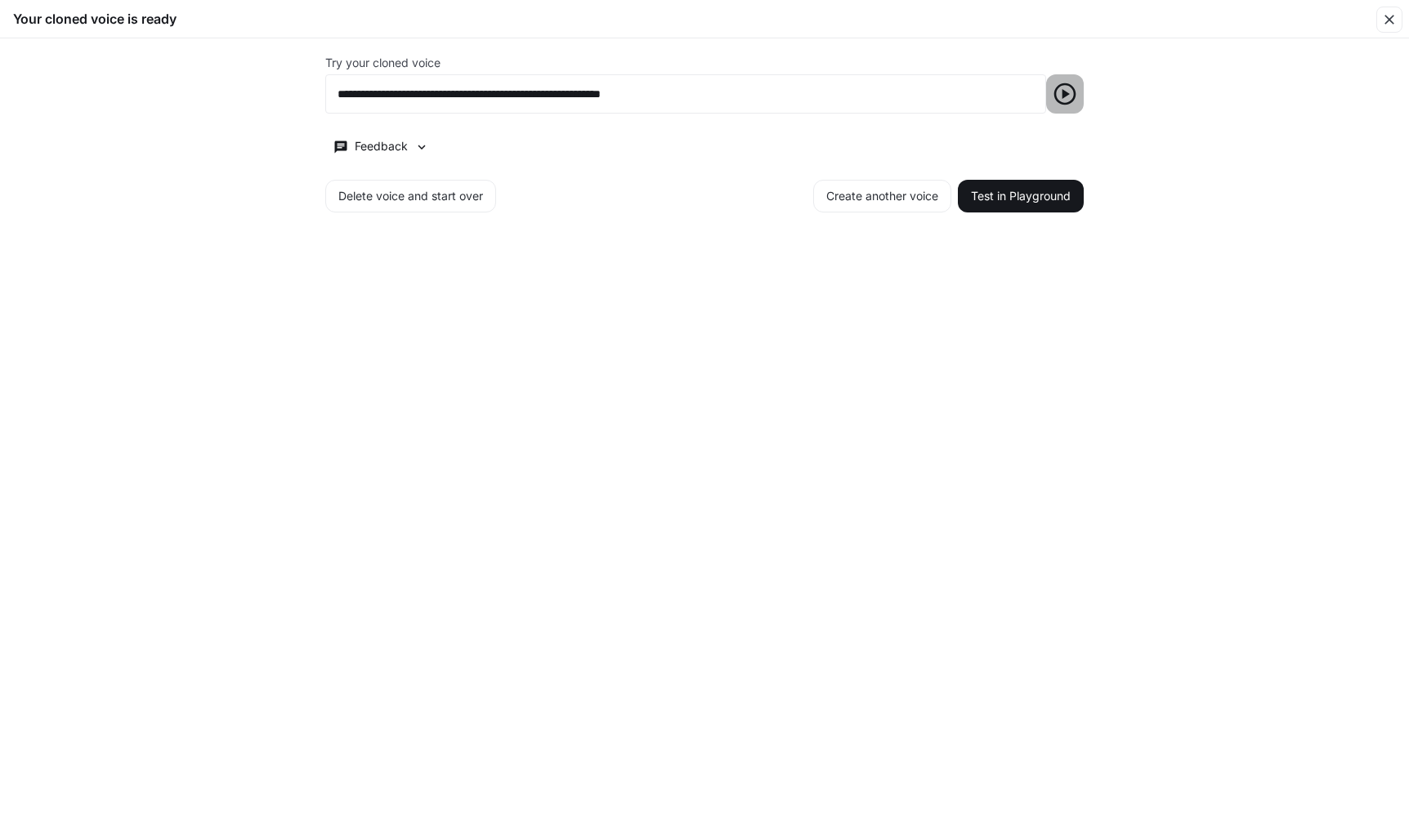  What do you see at coordinates (380, 146) in the screenshot?
I see `button: Feedback` at bounding box center [380, 146].